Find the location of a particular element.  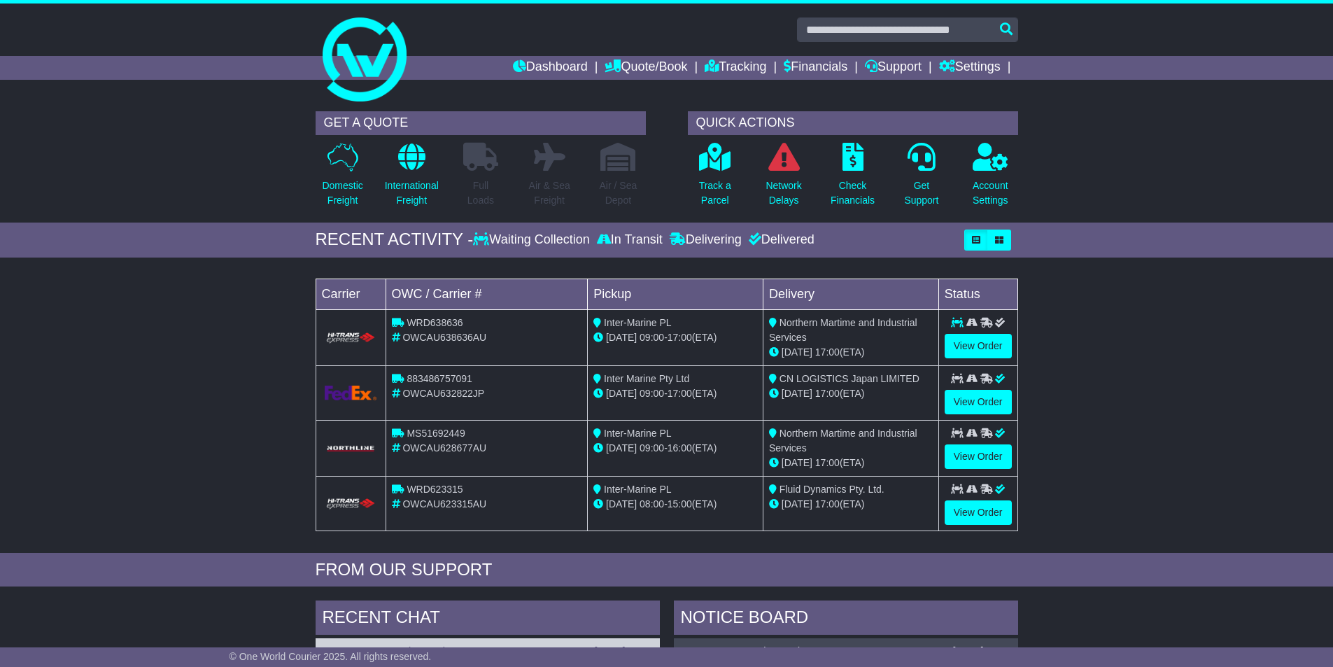

div: QUICK ACTIONS is located at coordinates (853, 123).